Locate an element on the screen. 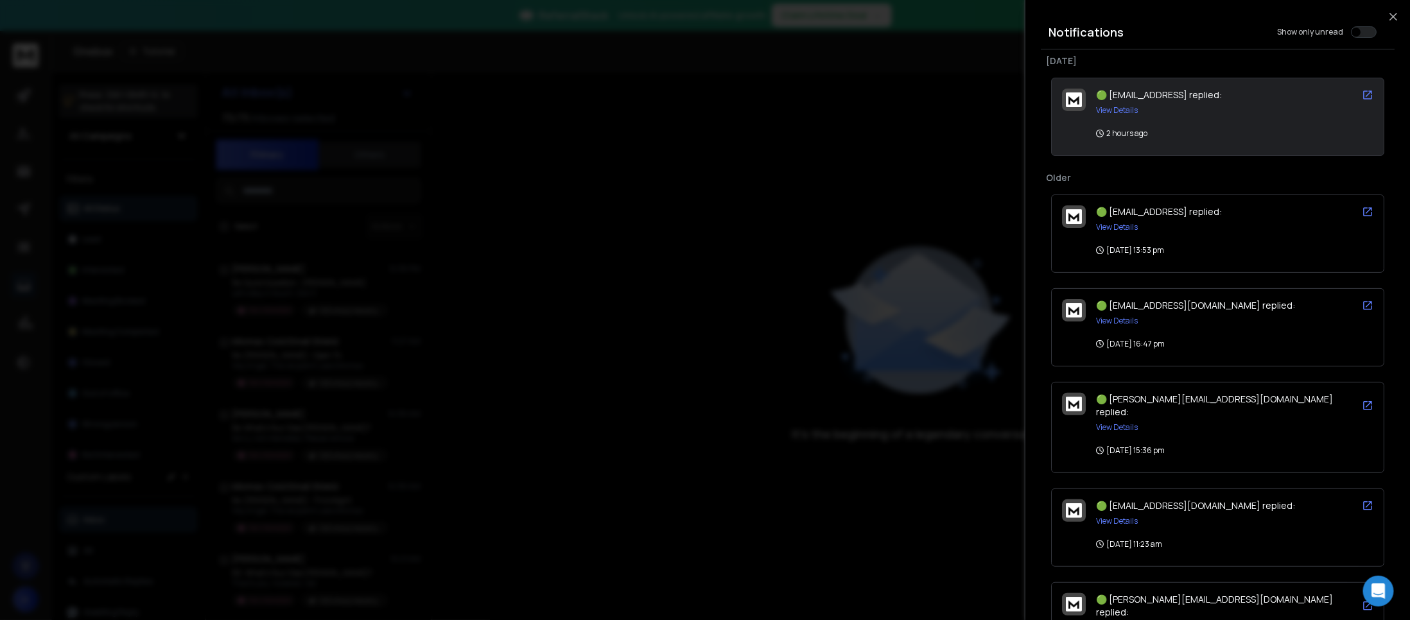 This screenshot has width=1410, height=620. p: 2 hours ago is located at coordinates (1121, 134).